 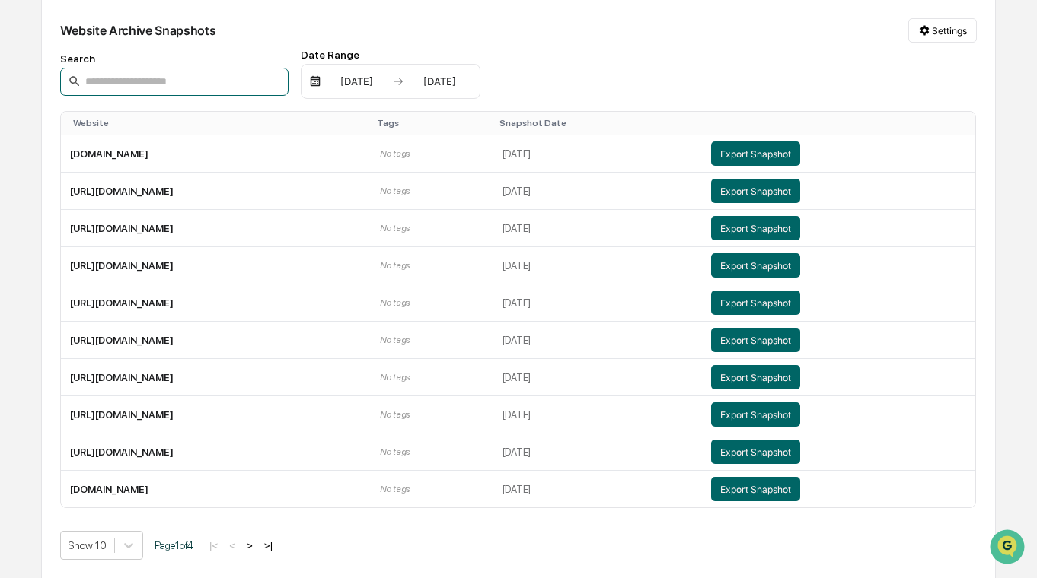 I want to click on button: See all, so click(x=256, y=175).